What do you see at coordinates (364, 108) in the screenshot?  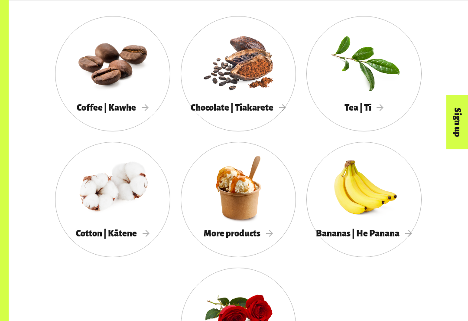 I see `span: Tea | Tī` at bounding box center [364, 108].